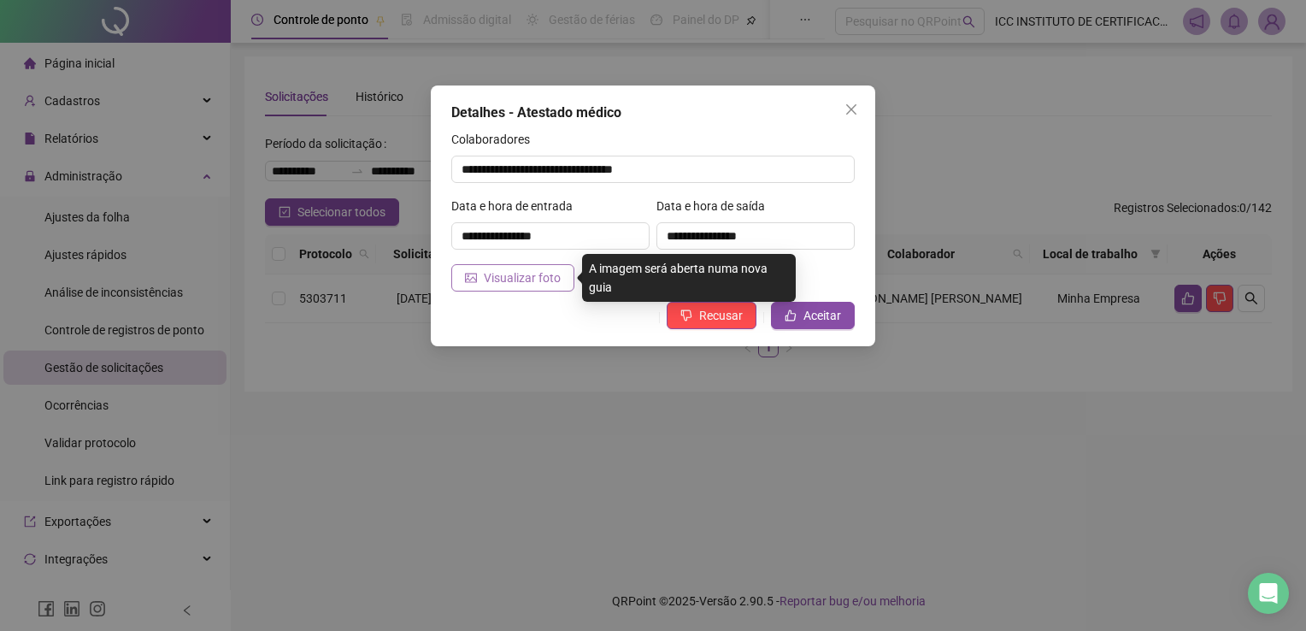 The width and height of the screenshot is (1306, 631). What do you see at coordinates (471, 278) in the screenshot?
I see `span: picture` at bounding box center [471, 278].